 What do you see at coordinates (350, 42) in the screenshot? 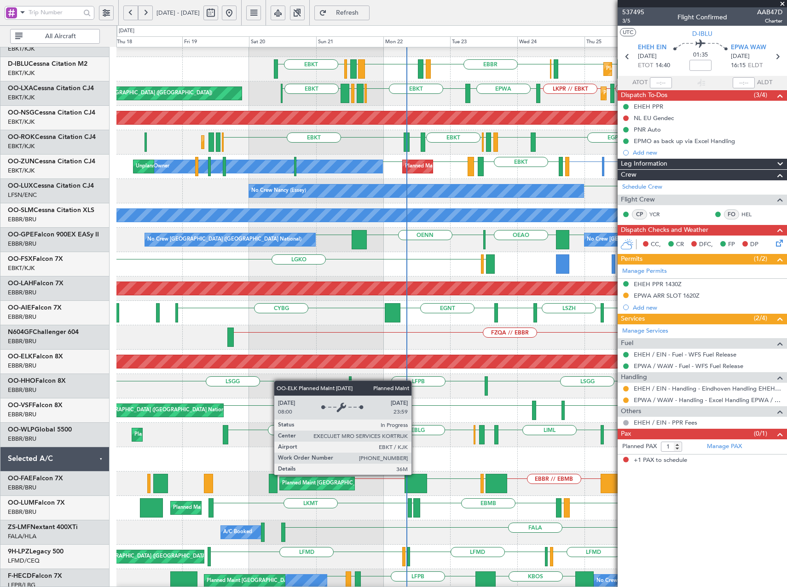
I see `div: Sun 21` at bounding box center [350, 42].